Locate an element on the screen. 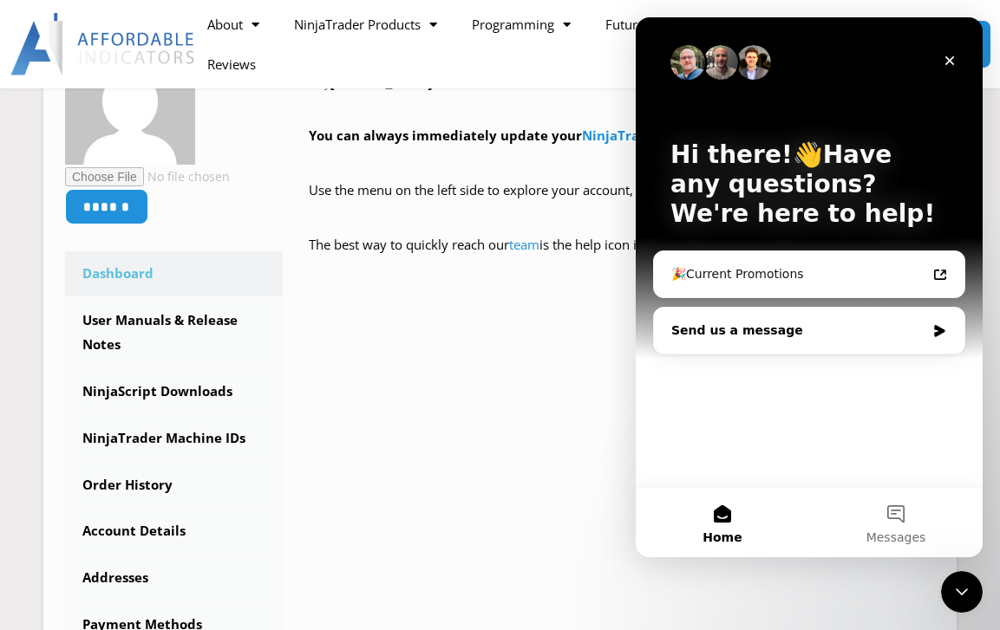 The width and height of the screenshot is (1000, 630). a: Account Details is located at coordinates (173, 531).